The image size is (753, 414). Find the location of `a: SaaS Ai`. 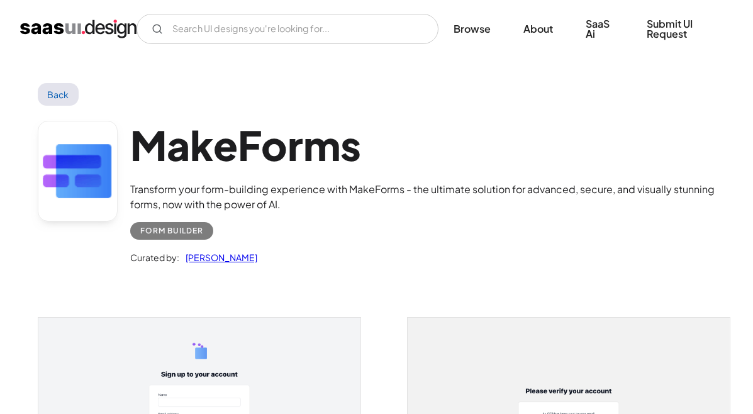

a: SaaS Ai is located at coordinates (600, 29).